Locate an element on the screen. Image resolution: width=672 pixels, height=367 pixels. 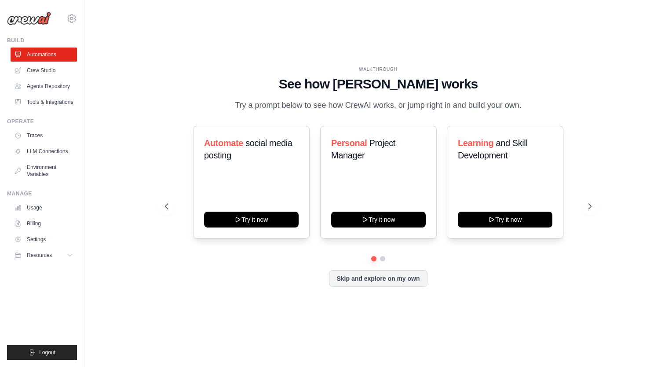
button: Skip and explore on my own is located at coordinates (378, 278).